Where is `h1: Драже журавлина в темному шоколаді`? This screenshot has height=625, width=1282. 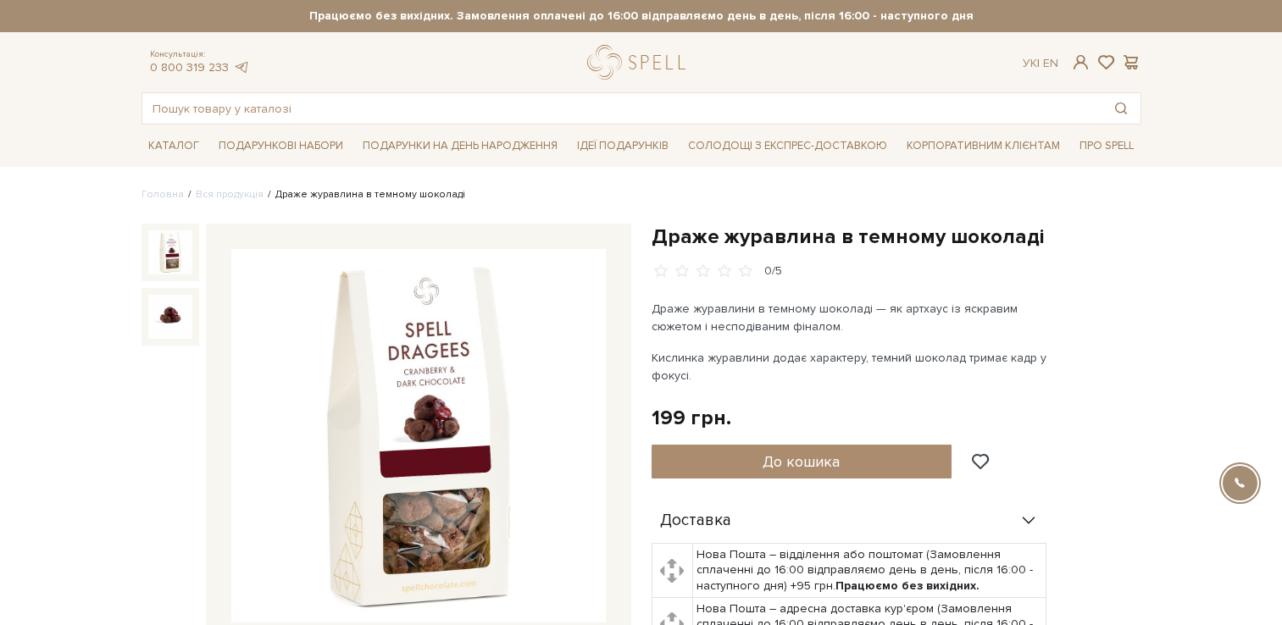 h1: Драже журавлина в темному шоколаді is located at coordinates (896, 236).